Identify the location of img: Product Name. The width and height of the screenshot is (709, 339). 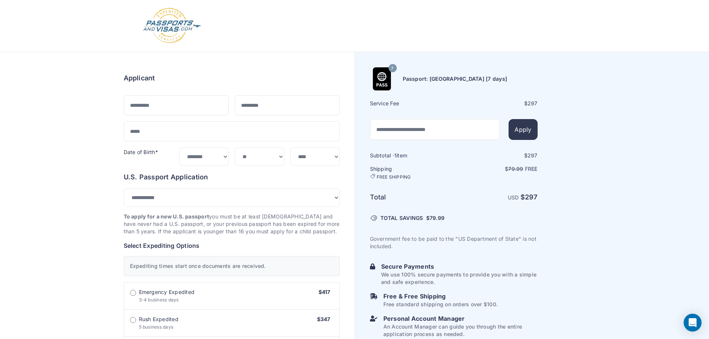
(382, 79).